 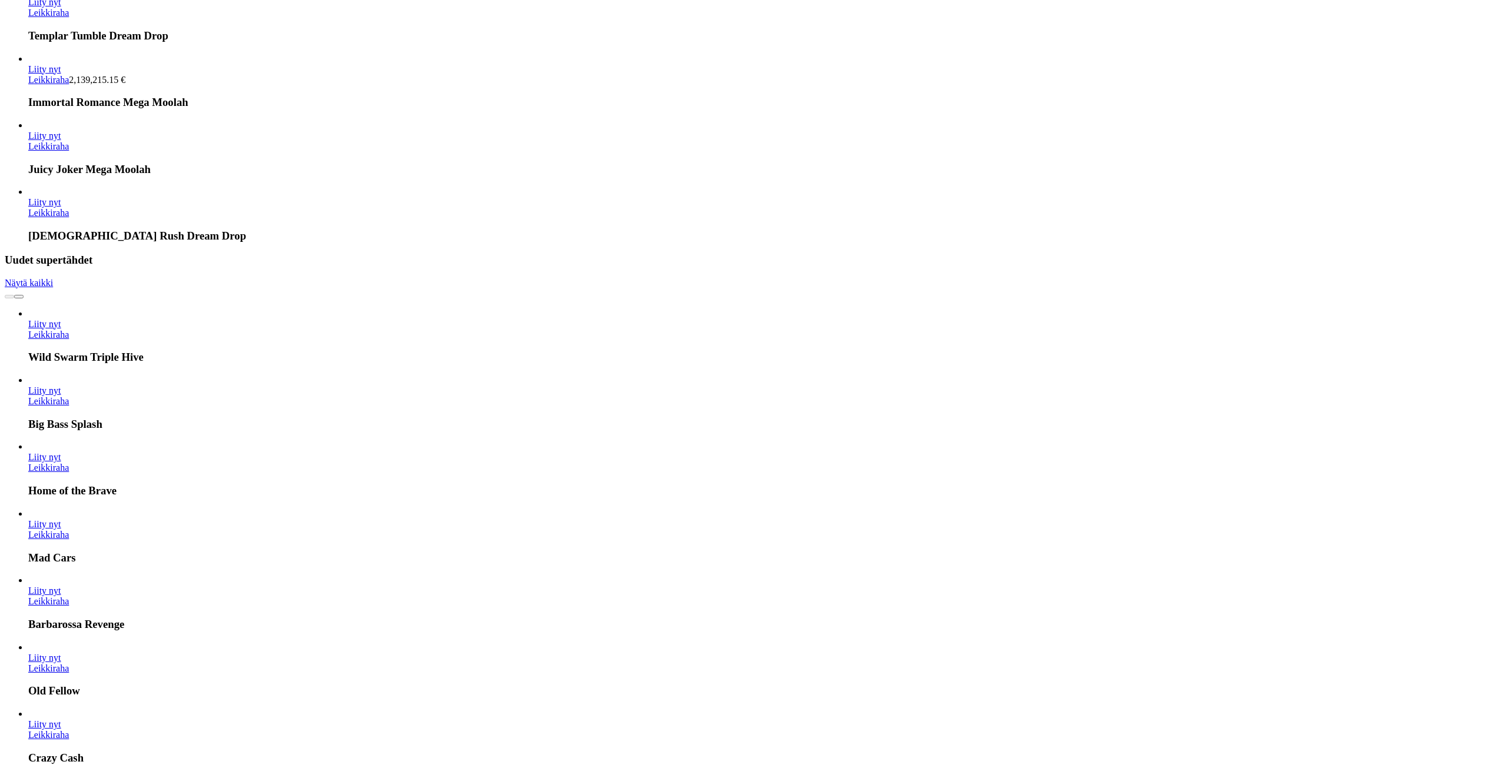 What do you see at coordinates (764, 102) in the screenshot?
I see `h3: Immortal Romance Mega Moolah` at bounding box center [764, 102].